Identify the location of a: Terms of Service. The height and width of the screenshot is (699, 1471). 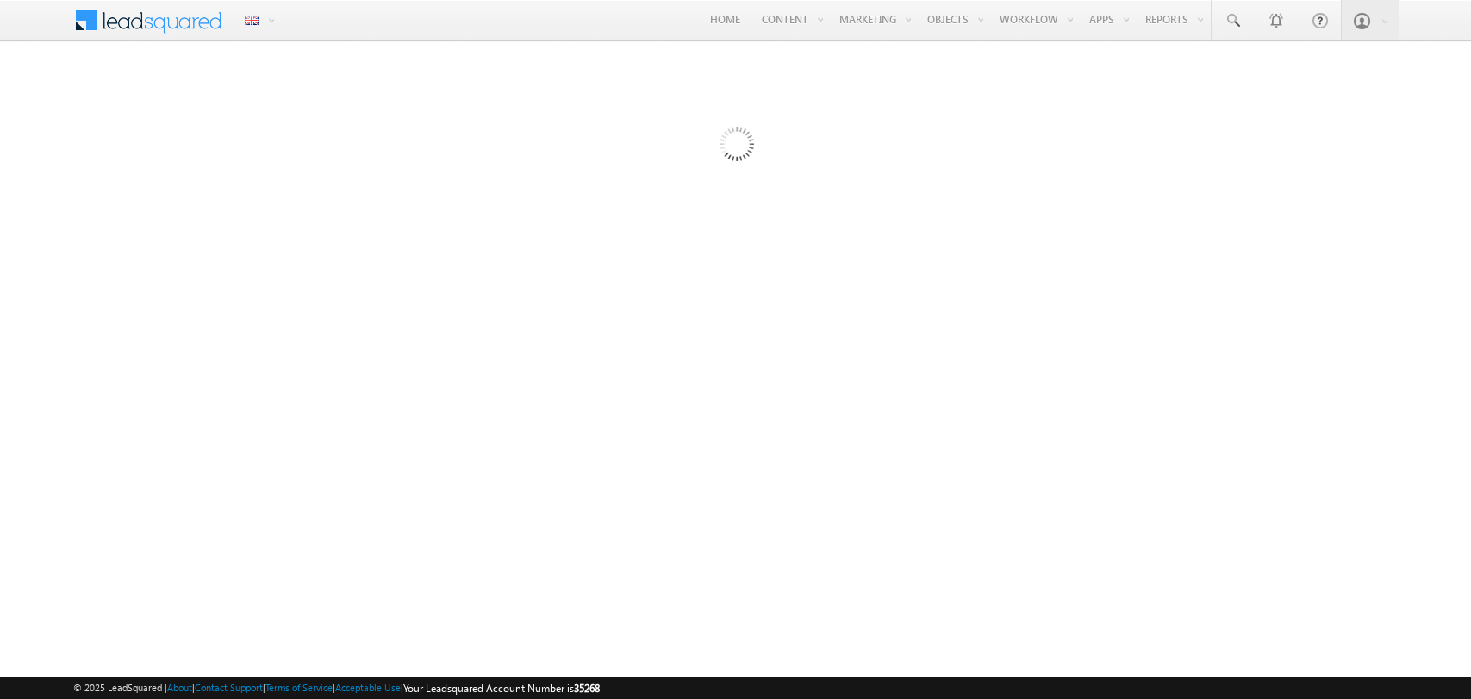
(299, 687).